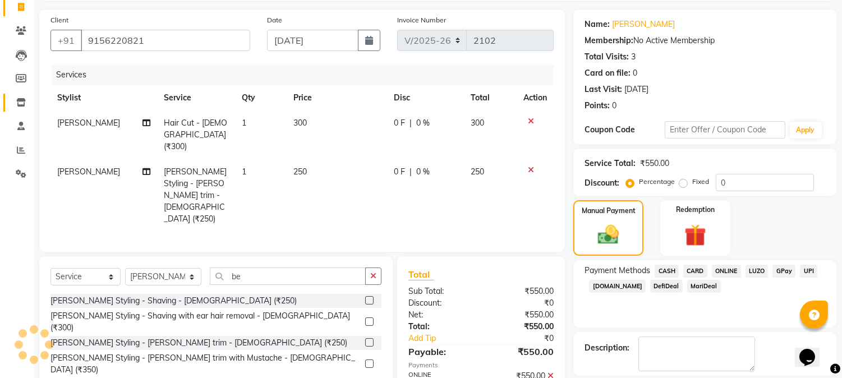 The image size is (842, 378). What do you see at coordinates (59, 20) in the screenshot?
I see `label: Client` at bounding box center [59, 20].